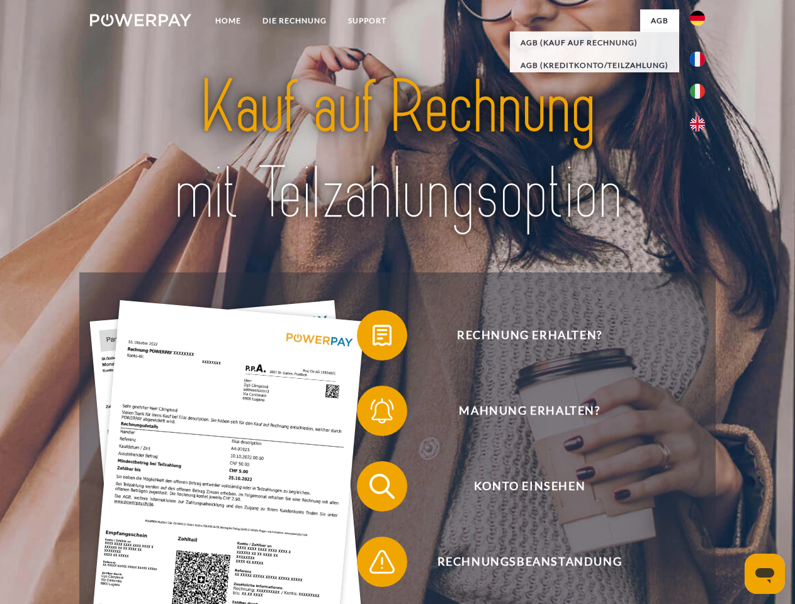 The image size is (795, 604). I want to click on a: SUPPORT, so click(367, 21).